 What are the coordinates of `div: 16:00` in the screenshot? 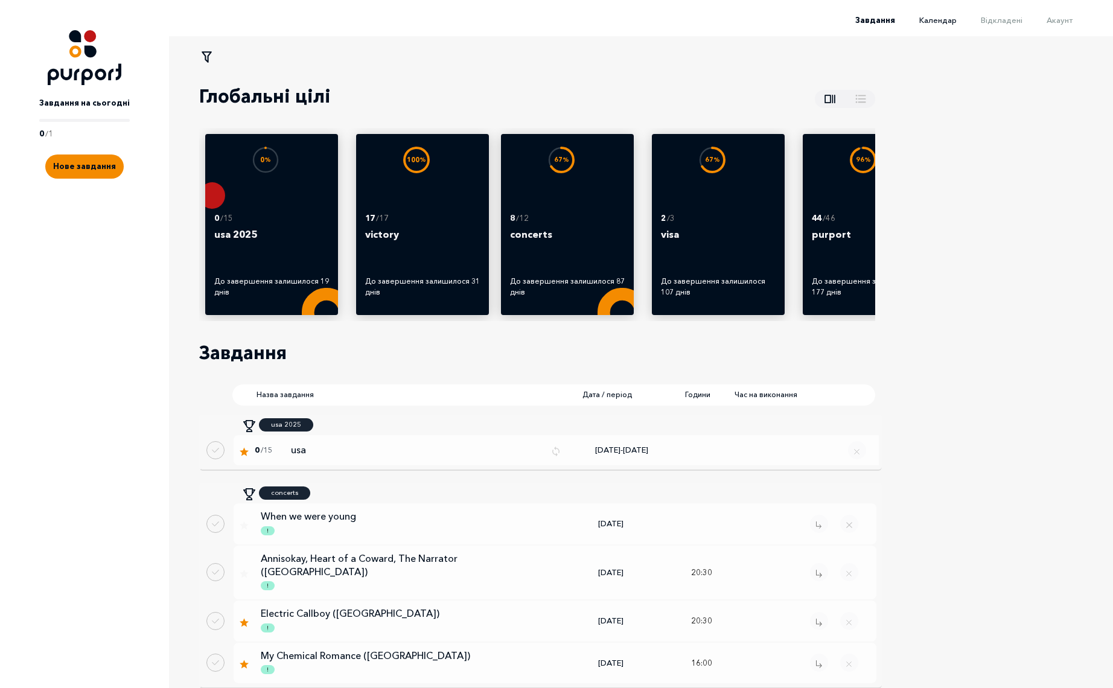 It's located at (701, 663).